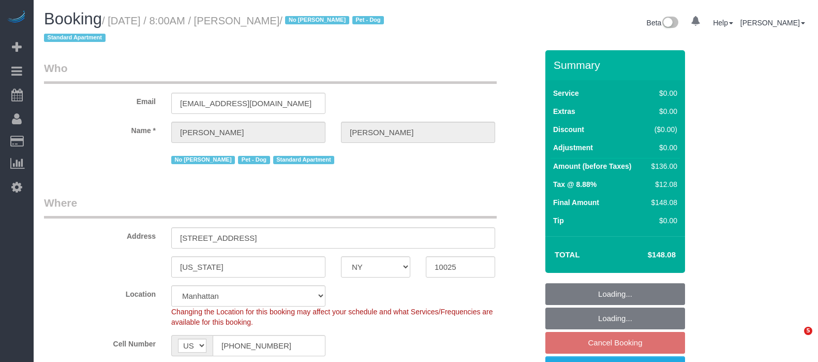 Image resolution: width=818 pixels, height=362 pixels. What do you see at coordinates (269, 345) in the screenshot?
I see `input: Cell Number` at bounding box center [269, 345].